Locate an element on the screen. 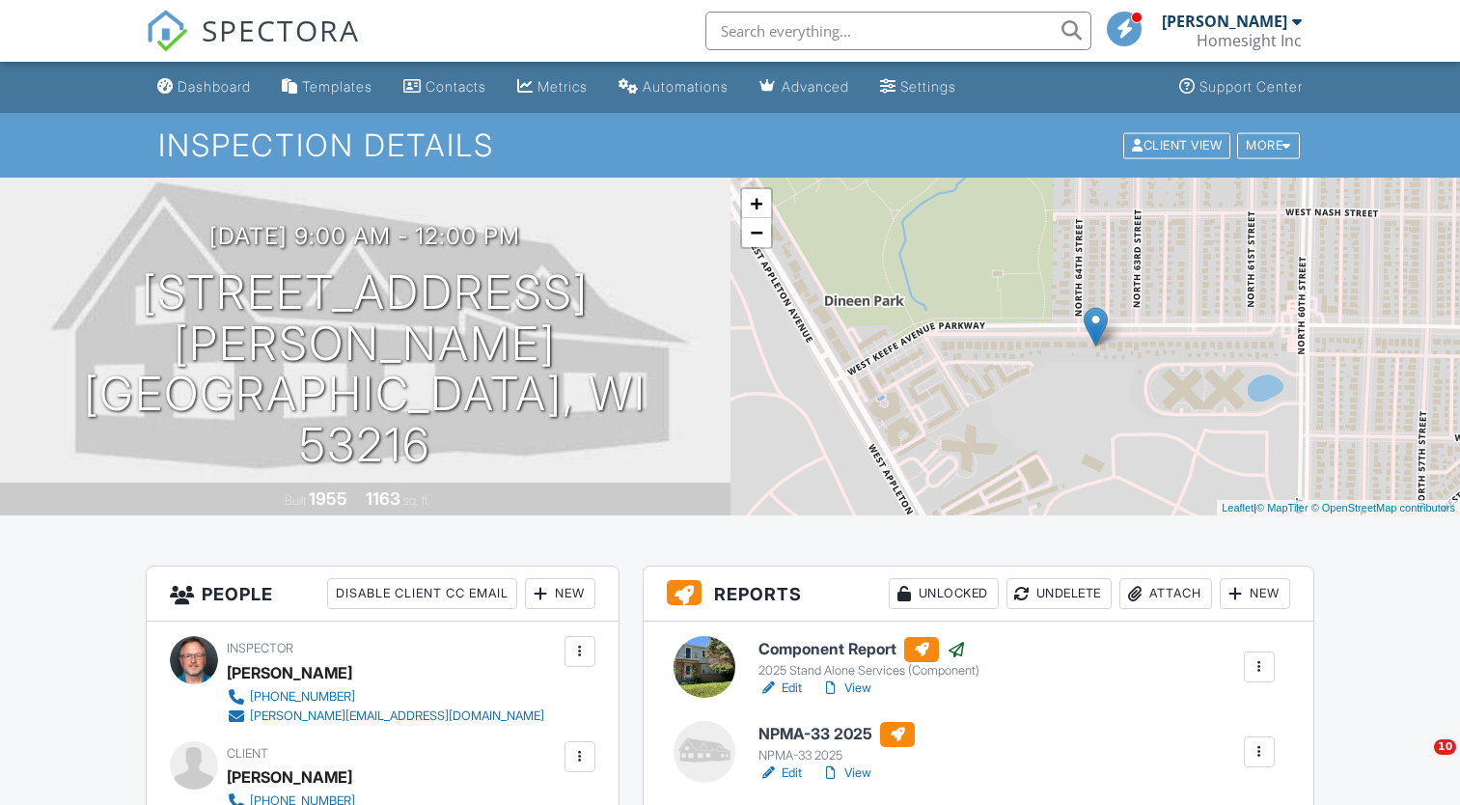  a: Automations (Basic) is located at coordinates (674, 87).